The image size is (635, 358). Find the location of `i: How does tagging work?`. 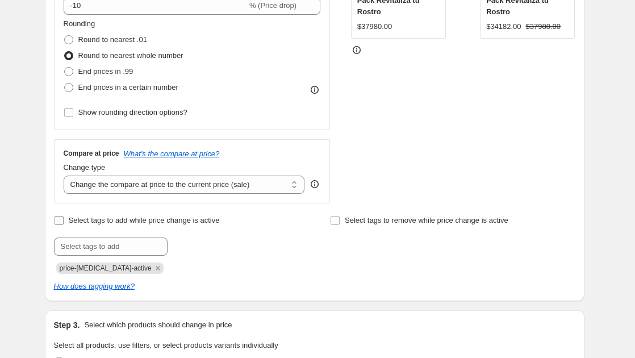

i: How does tagging work? is located at coordinates (94, 286).